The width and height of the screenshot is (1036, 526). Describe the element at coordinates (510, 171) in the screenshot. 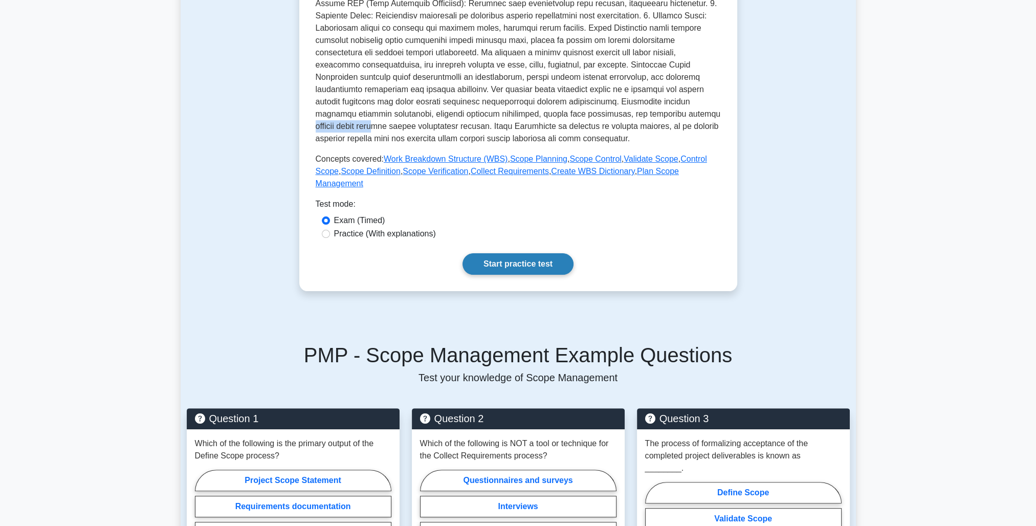

I see `a: Collect Requirements` at that location.